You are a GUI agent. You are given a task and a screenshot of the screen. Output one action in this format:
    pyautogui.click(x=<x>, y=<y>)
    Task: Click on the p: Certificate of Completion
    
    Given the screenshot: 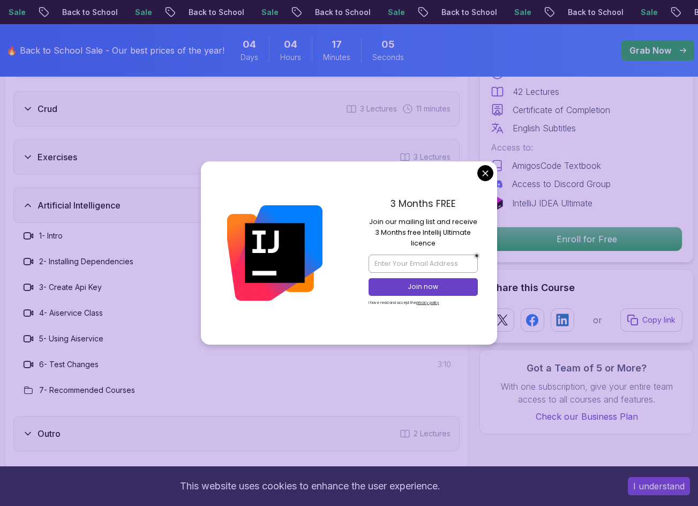 What is the action you would take?
    pyautogui.click(x=561, y=110)
    